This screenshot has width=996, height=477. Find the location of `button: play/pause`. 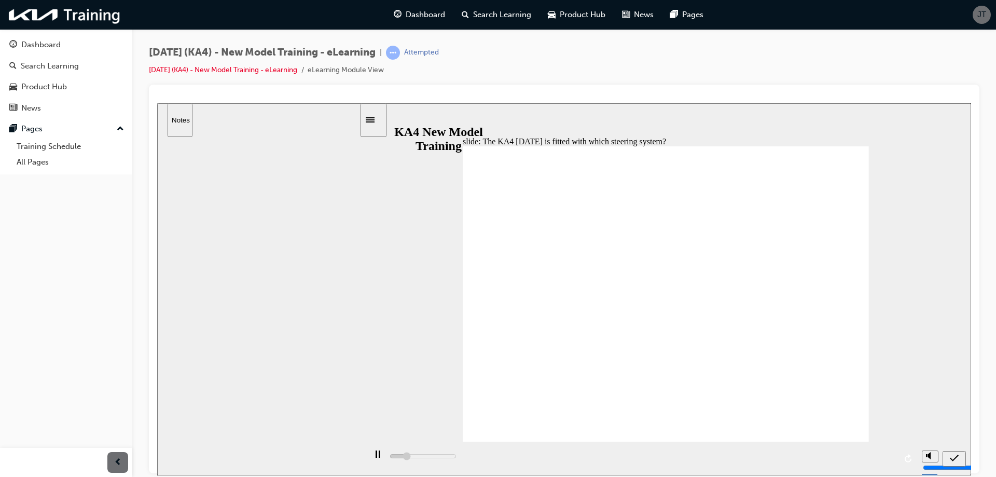

button: play/pause is located at coordinates (217, 355).